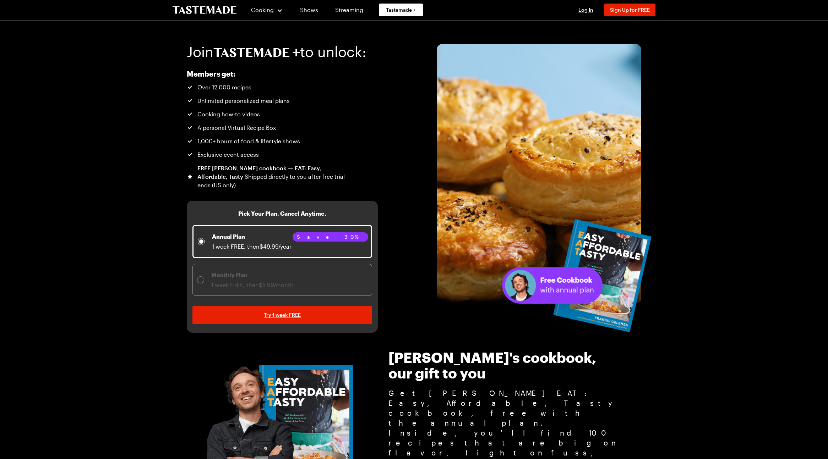 The width and height of the screenshot is (828, 459). I want to click on span: Unlimited personalized meal plans, so click(244, 101).